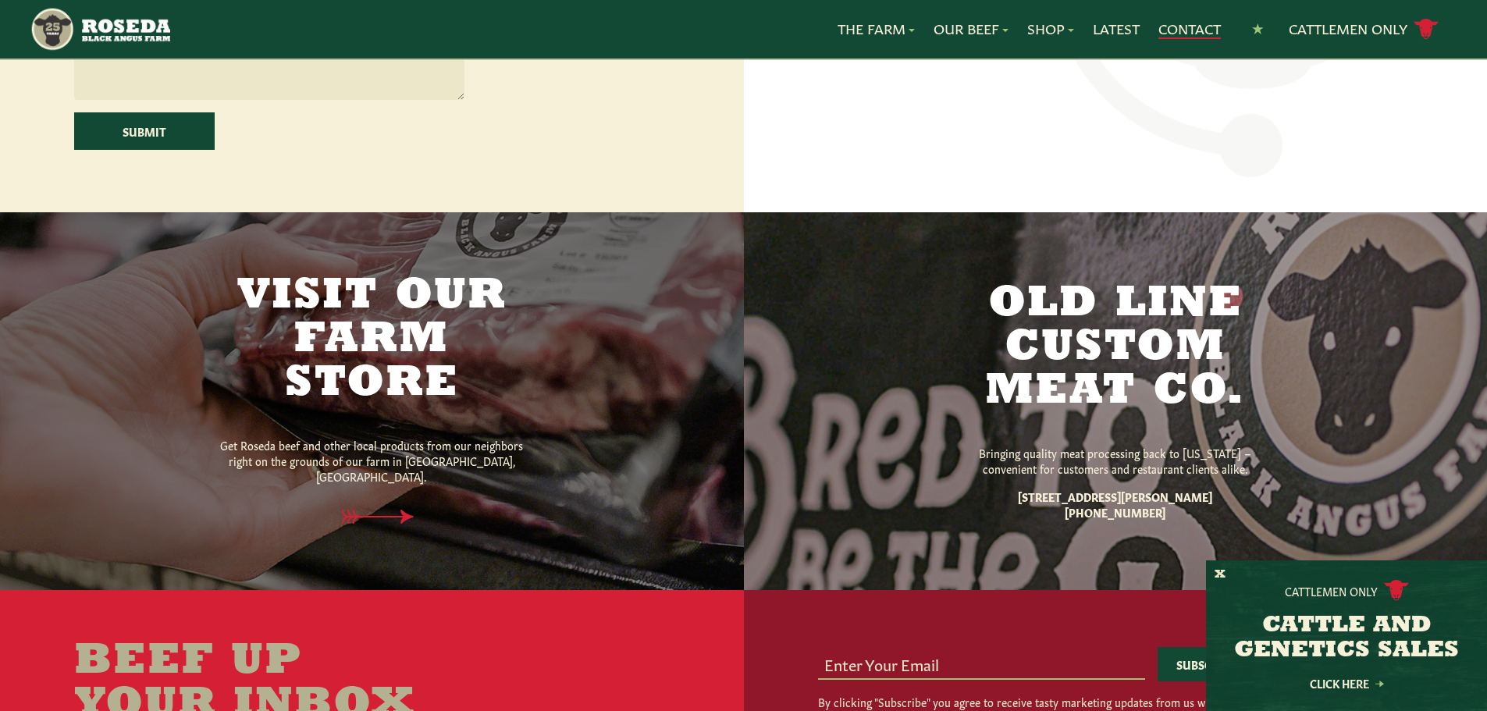 This screenshot has height=711, width=1487. Describe the element at coordinates (1190, 29) in the screenshot. I see `a: Contact` at that location.